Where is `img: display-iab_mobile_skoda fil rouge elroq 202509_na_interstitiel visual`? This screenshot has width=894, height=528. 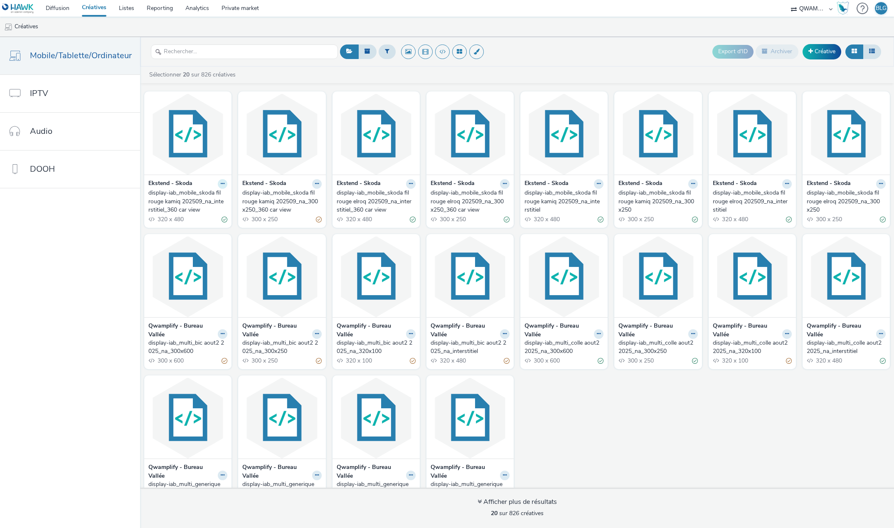
img: display-iab_mobile_skoda fil rouge elroq 202509_na_interstitiel visual is located at coordinates (752, 134).